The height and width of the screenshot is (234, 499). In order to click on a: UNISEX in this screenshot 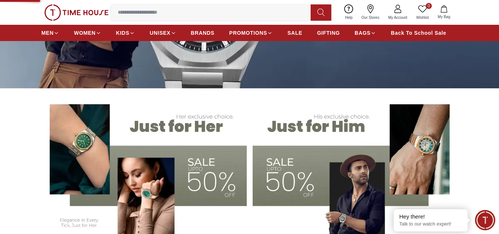, I will do `click(162, 33)`.